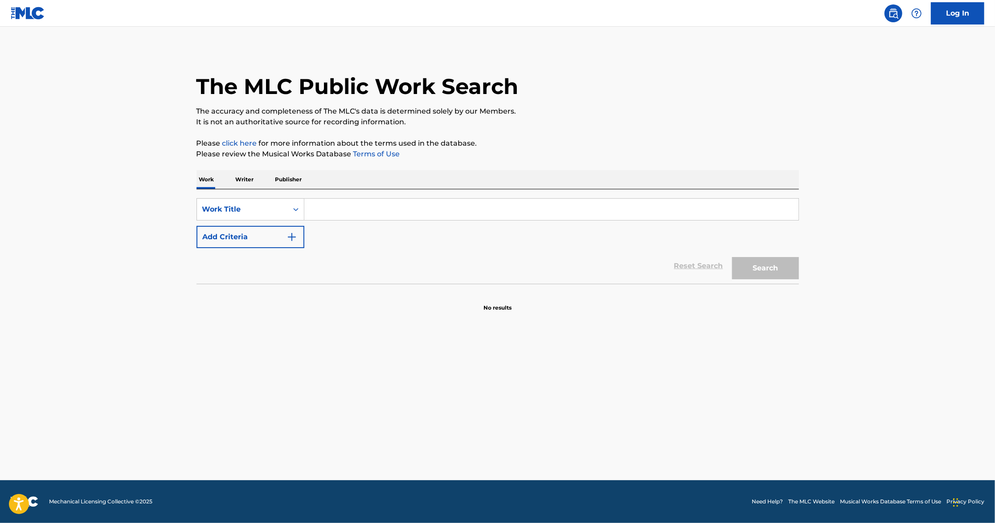 Image resolution: width=995 pixels, height=523 pixels. I want to click on p: Writer, so click(245, 180).